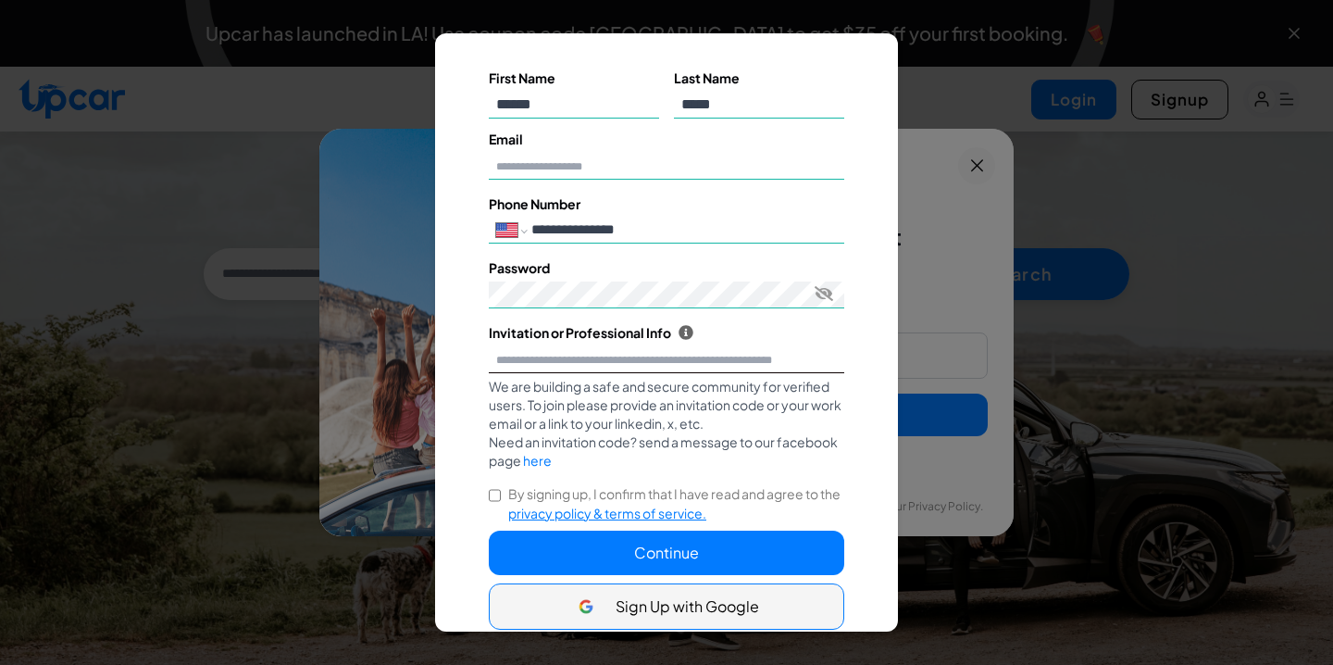 Image resolution: width=1333 pixels, height=665 pixels. Describe the element at coordinates (824, 294) in the screenshot. I see `button: Toggle password visibility` at that location.